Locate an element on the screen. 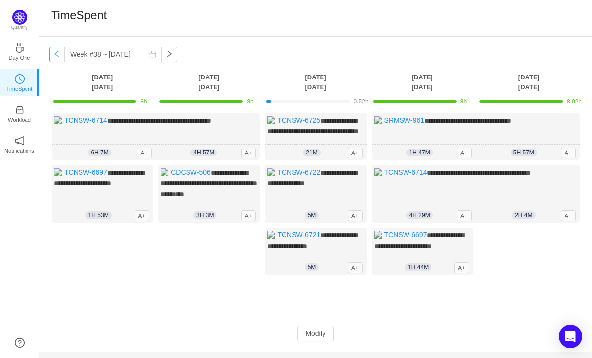  i: icon: clock-circle is located at coordinates (20, 79).